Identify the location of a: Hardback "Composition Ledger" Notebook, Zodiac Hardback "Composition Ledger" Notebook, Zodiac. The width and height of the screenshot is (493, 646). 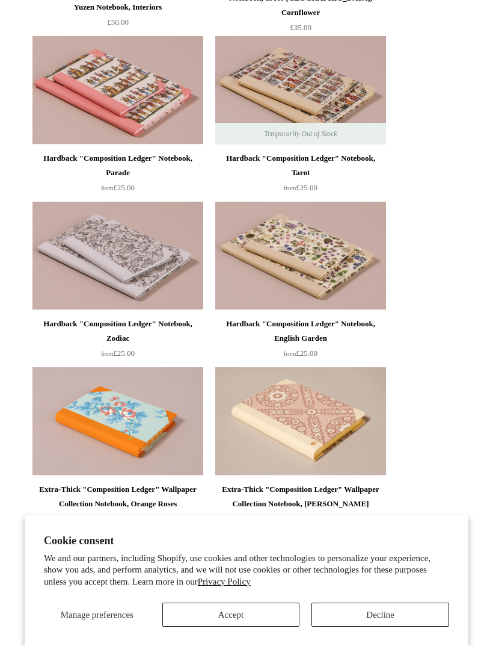
(118, 256).